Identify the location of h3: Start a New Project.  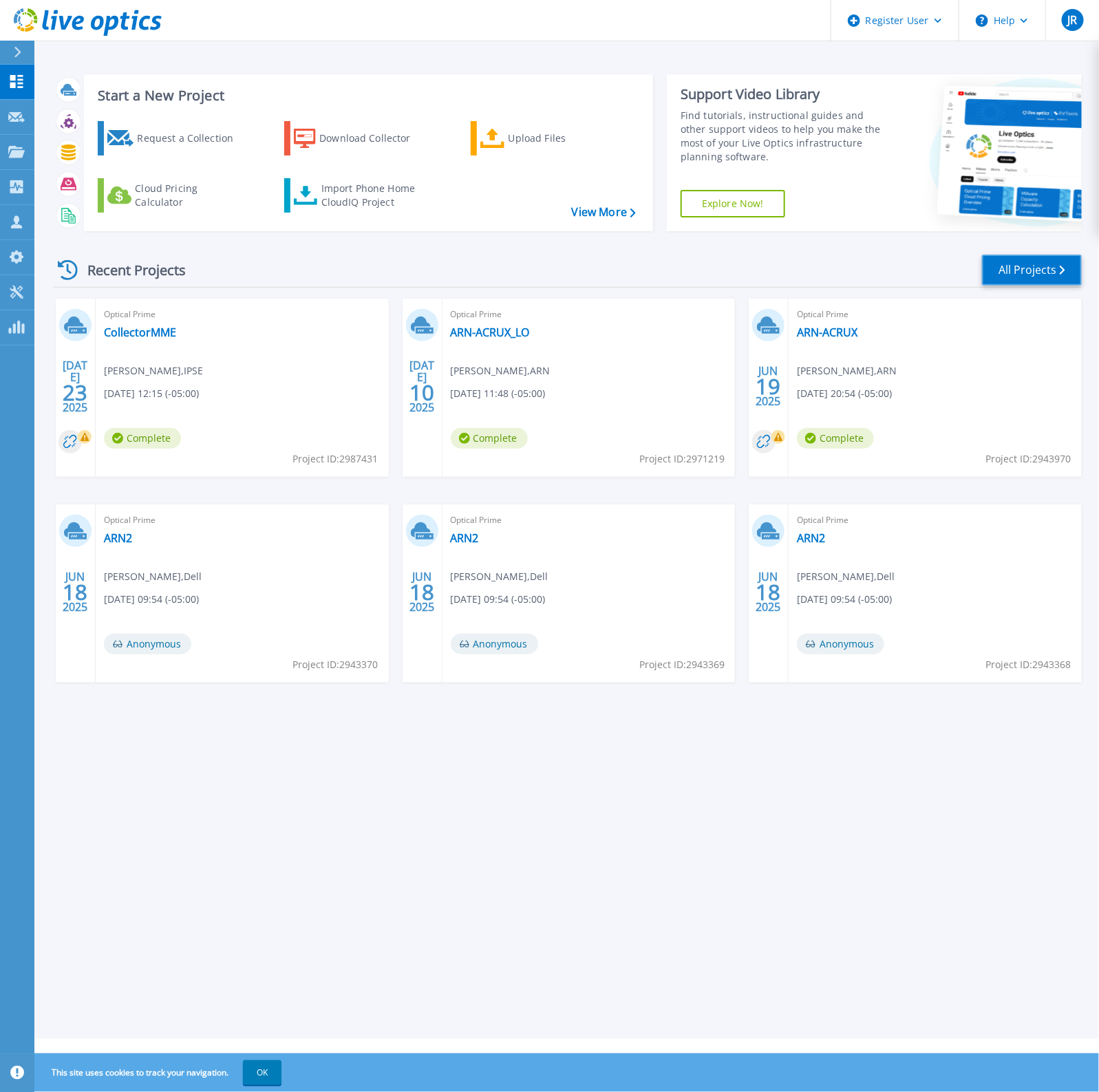
(366, 96).